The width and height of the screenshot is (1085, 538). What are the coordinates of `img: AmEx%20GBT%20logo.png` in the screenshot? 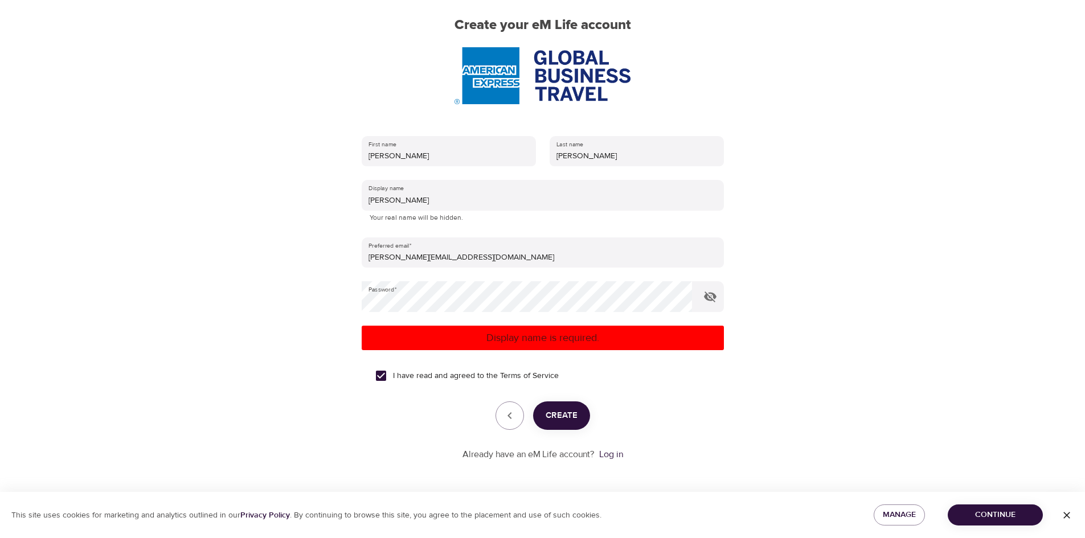 It's located at (542, 76).